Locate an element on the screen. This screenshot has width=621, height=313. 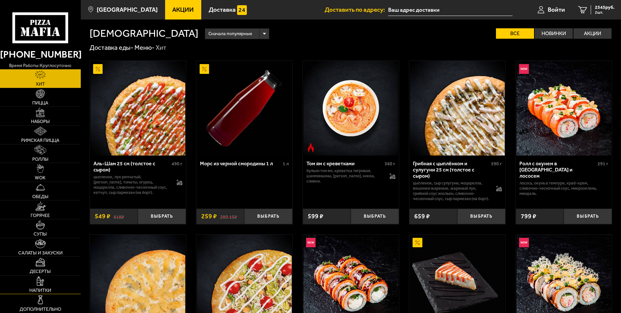
label: Все is located at coordinates (515, 34).